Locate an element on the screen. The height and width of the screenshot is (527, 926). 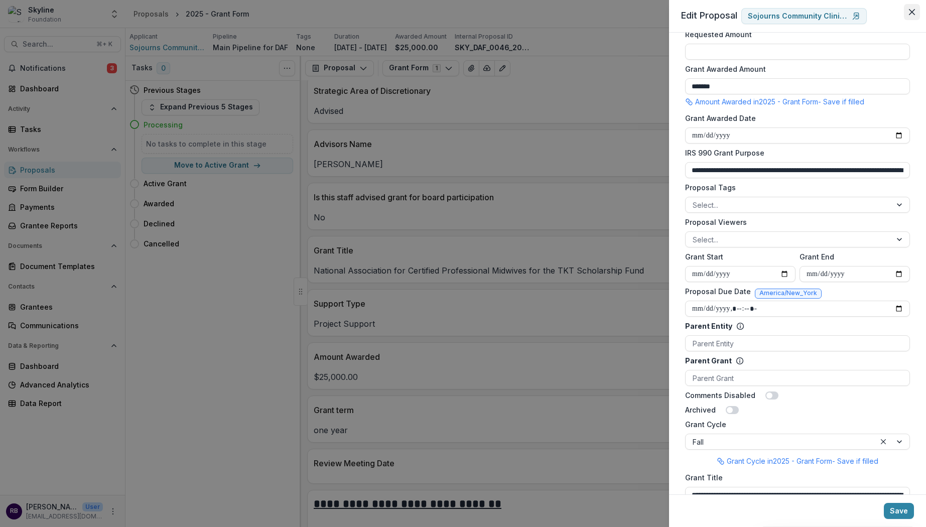
label: Archived is located at coordinates (700, 409).